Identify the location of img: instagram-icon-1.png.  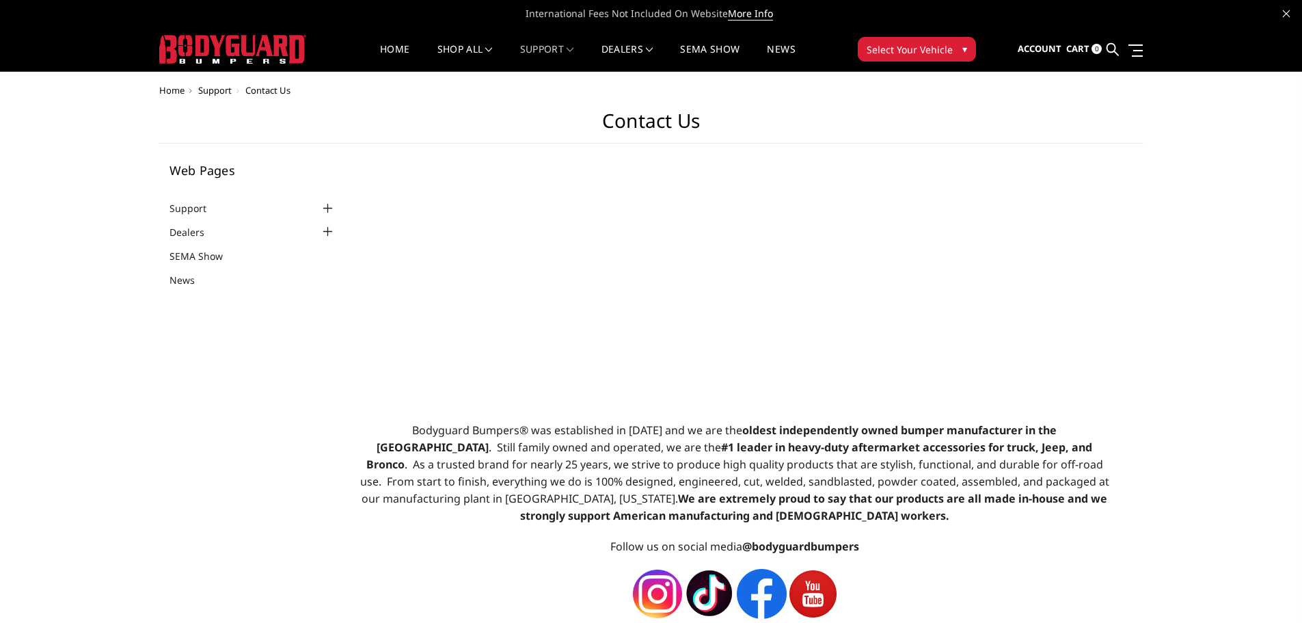
(658, 593).